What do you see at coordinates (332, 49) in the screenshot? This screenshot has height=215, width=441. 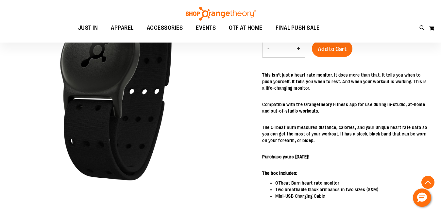 I see `span: Add to Cart` at bounding box center [332, 49].